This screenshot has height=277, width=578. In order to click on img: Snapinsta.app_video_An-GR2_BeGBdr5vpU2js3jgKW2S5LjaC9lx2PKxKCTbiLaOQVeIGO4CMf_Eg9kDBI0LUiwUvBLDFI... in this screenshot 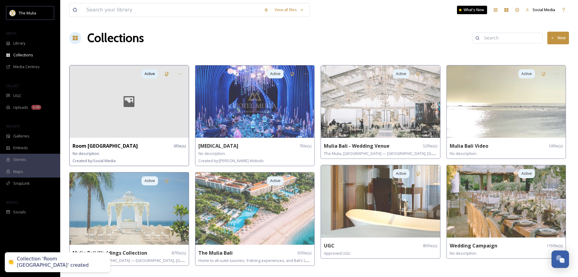, I will do `click(506, 101)`.